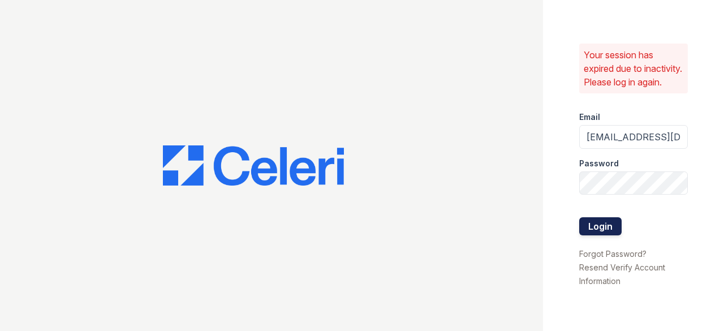 The height and width of the screenshot is (331, 724). I want to click on img: CE_Logo_Blue-a8612792a0a2168367f1c8372b55b34899dd931a85d93a1a3d3e32e68fde9ad4.png, so click(254, 166).